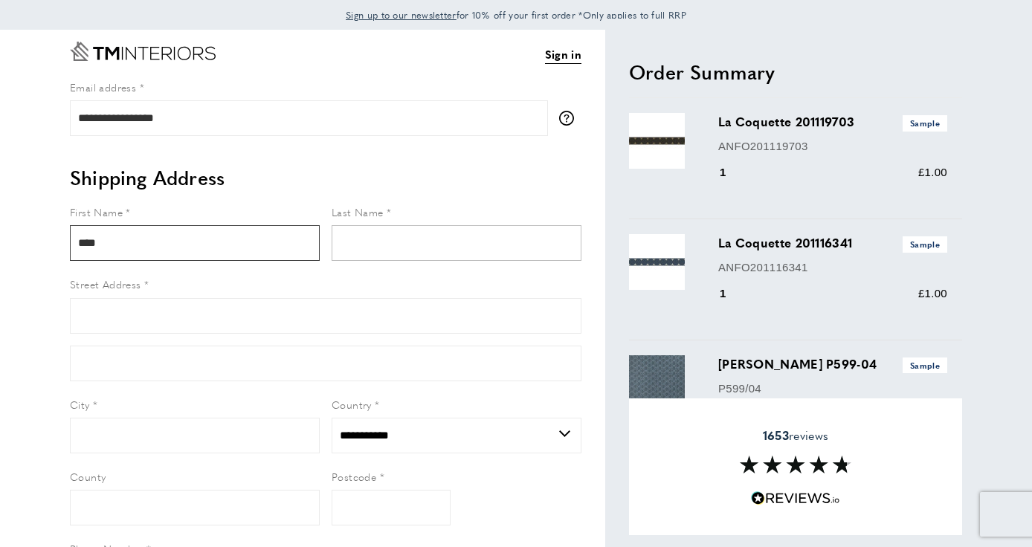 The height and width of the screenshot is (547, 1032). Describe the element at coordinates (88, 476) in the screenshot. I see `span: County` at that location.